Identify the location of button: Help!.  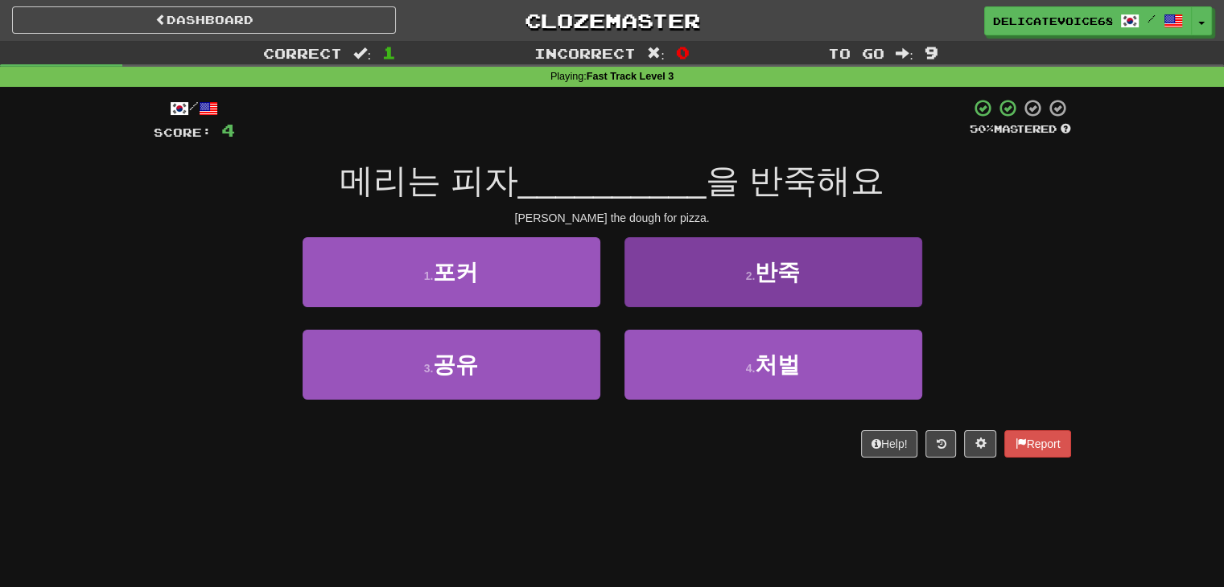
(889, 444).